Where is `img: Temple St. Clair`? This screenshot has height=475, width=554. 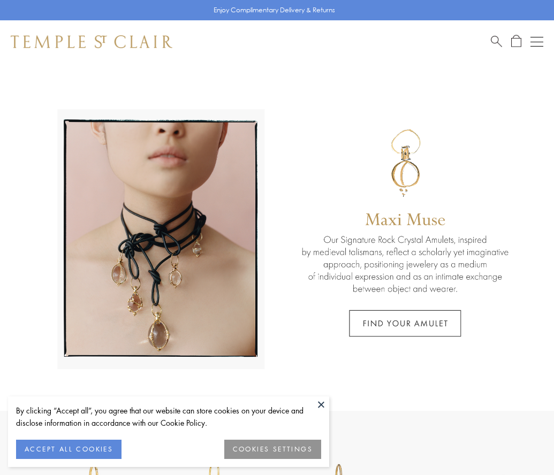 img: Temple St. Clair is located at coordinates (91, 42).